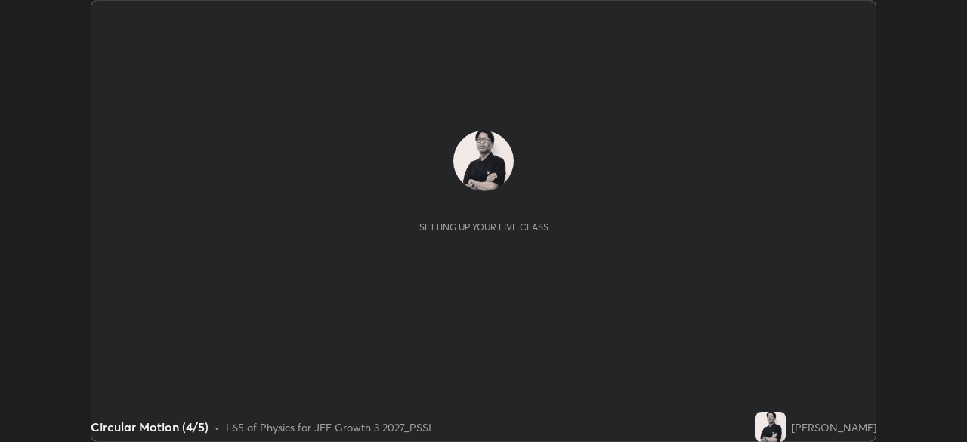 Image resolution: width=967 pixels, height=442 pixels. Describe the element at coordinates (150, 427) in the screenshot. I see `div: Circular Motion (4/5)` at that location.